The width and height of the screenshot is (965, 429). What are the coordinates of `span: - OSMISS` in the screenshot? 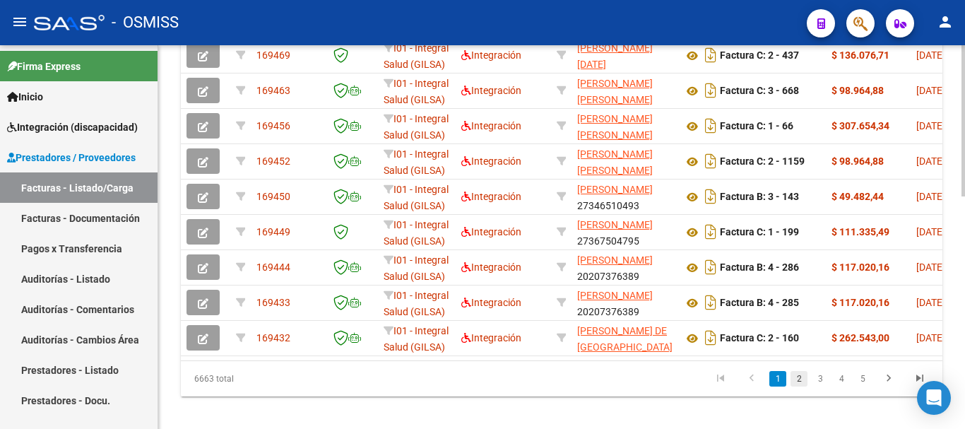 It's located at (145, 23).